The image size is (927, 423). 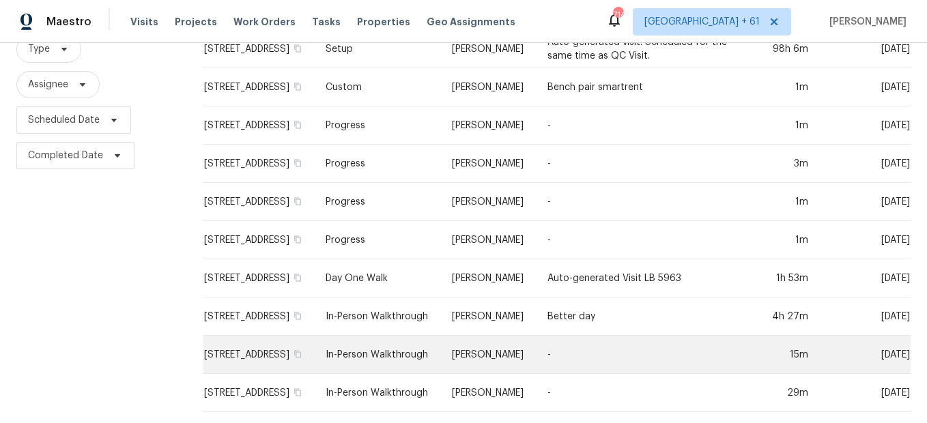 I want to click on td: 1h 53m, so click(x=784, y=279).